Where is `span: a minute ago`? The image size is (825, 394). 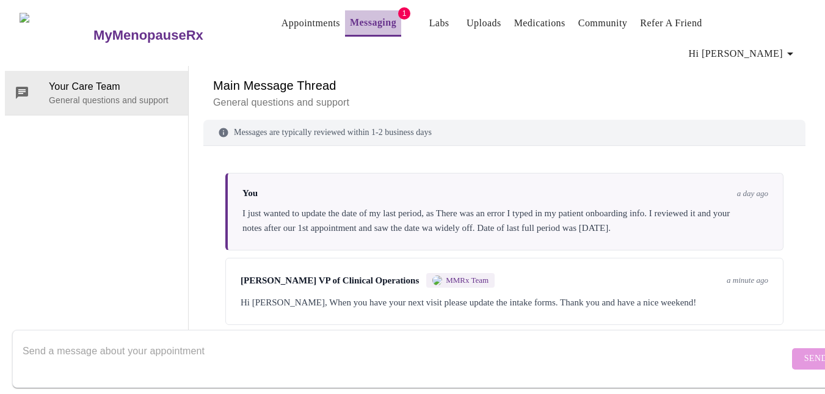
span: a minute ago is located at coordinates (747, 280).